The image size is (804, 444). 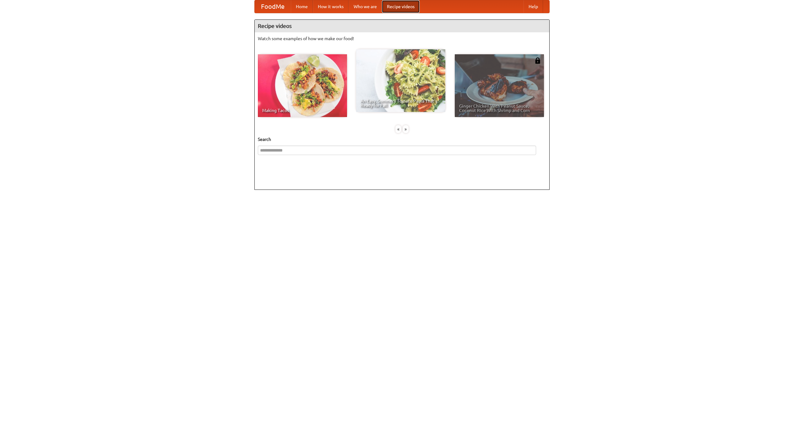 I want to click on a: Home, so click(x=302, y=7).